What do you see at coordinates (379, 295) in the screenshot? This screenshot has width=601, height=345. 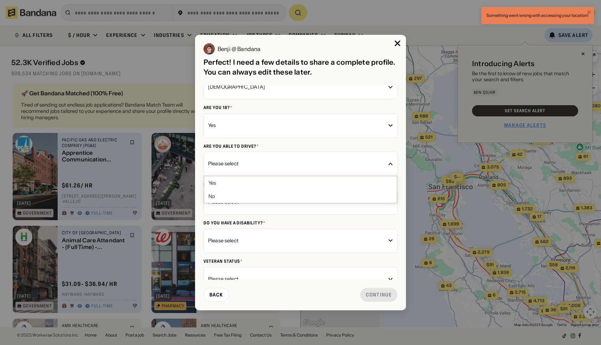 I see `div: Continue` at bounding box center [379, 295].